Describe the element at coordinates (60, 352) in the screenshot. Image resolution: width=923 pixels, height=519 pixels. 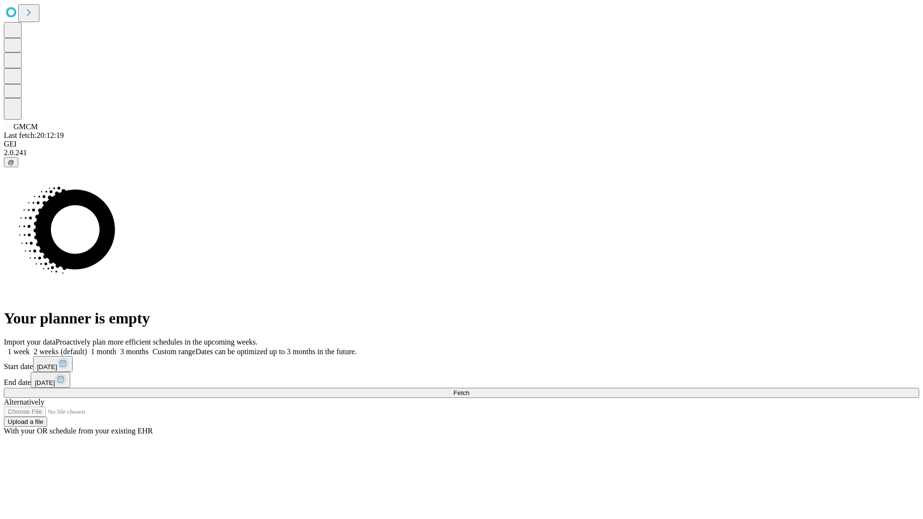
I see `span: 2 weeks (default)` at that location.